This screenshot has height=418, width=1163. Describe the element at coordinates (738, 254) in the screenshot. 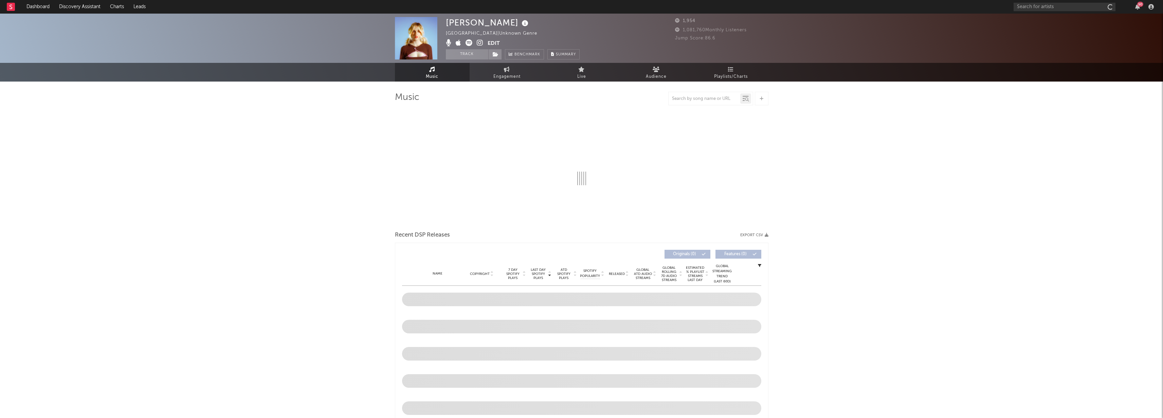

I see `button: Features(0)` at that location.